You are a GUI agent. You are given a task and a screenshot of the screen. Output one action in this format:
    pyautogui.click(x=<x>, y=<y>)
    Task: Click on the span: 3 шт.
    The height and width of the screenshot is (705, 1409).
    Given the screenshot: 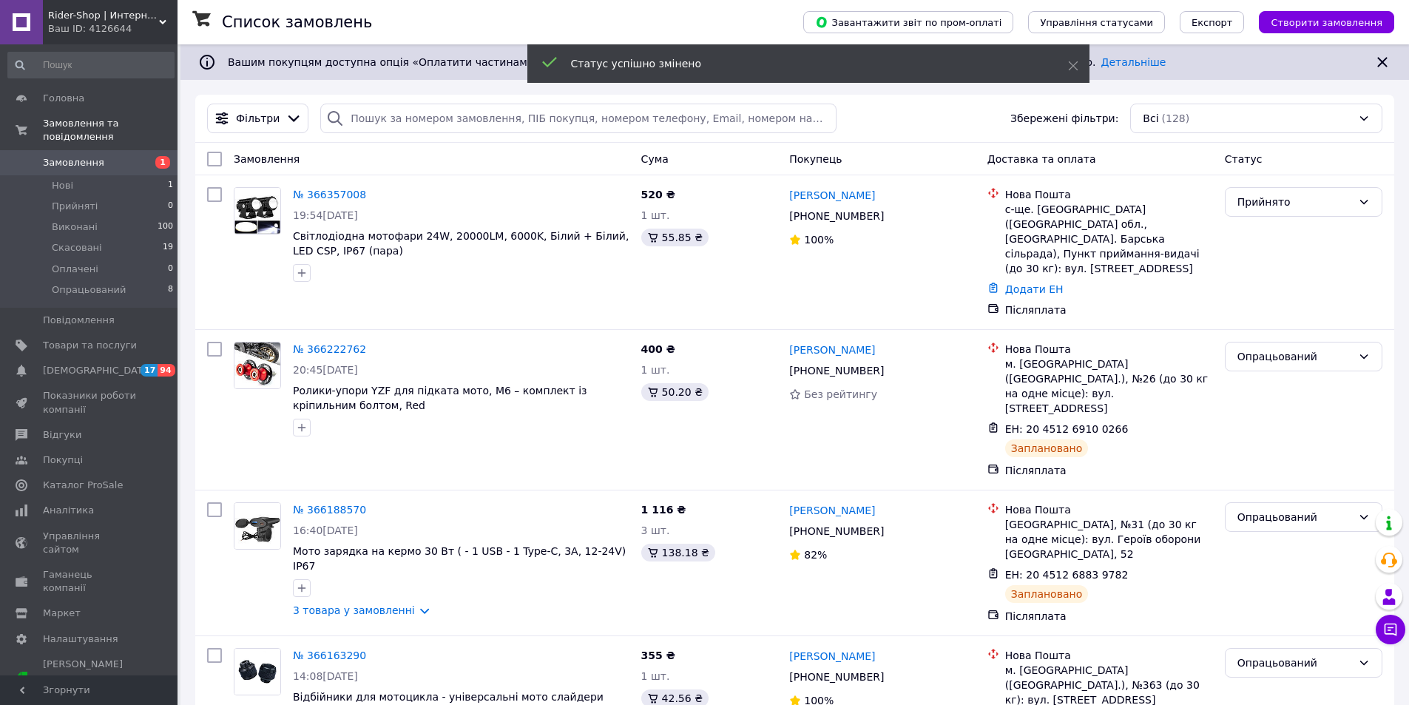 What is the action you would take?
    pyautogui.click(x=655, y=530)
    